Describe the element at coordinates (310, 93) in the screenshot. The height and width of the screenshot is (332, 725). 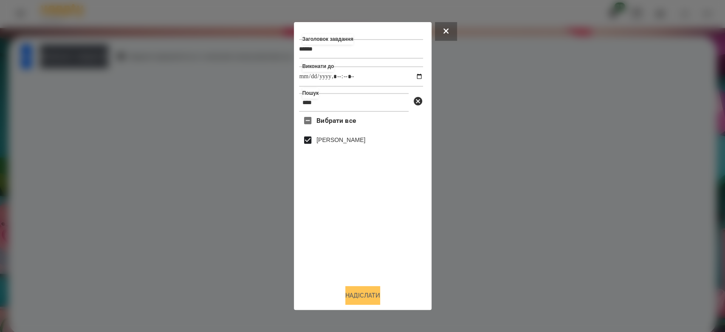
I see `label: Пошук` at that location.